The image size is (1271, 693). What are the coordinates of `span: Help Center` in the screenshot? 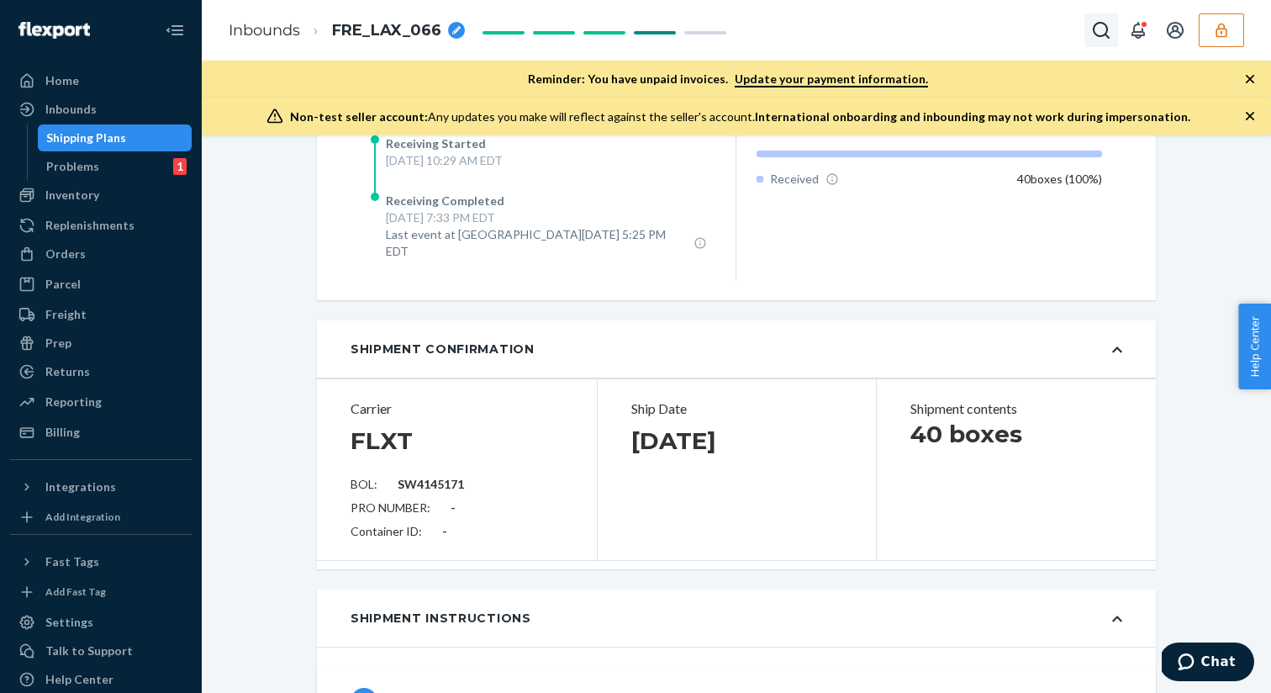 It's located at (1254, 346).